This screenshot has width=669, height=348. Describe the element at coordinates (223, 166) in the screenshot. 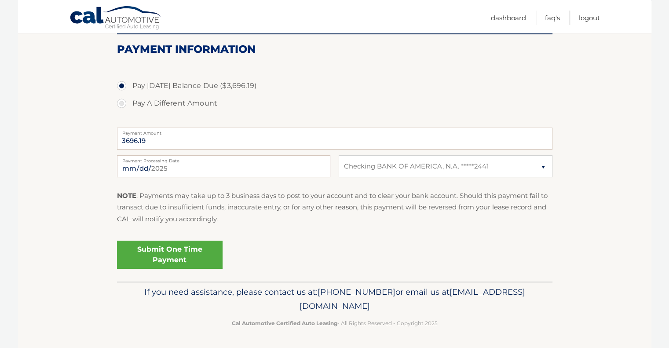

I see `input: Payment Date` at that location.